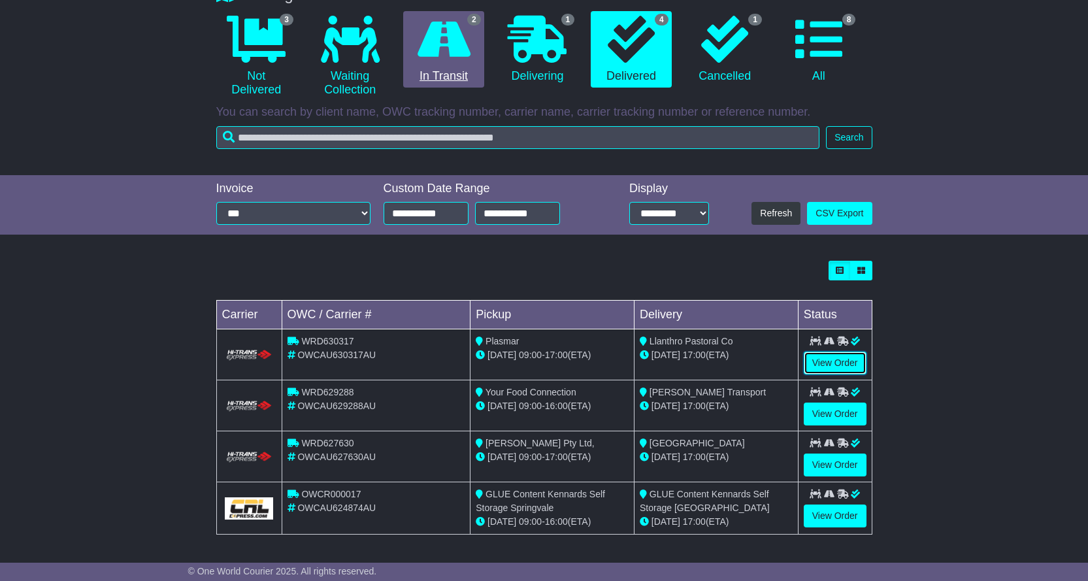 The width and height of the screenshot is (1088, 581). What do you see at coordinates (834, 315) in the screenshot?
I see `td: Status` at bounding box center [834, 315].